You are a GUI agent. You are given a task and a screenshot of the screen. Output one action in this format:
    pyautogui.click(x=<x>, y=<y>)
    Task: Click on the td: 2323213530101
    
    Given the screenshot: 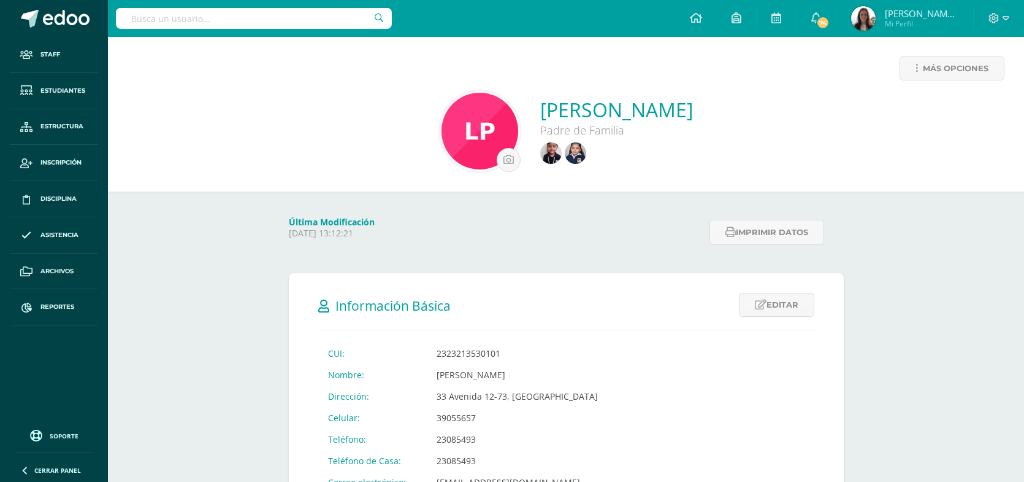 What is the action you would take?
    pyautogui.click(x=517, y=353)
    